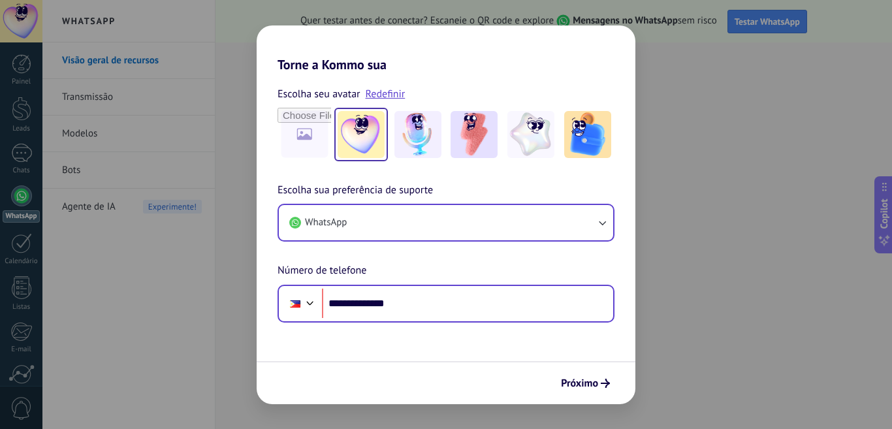  Describe the element at coordinates (319, 94) in the screenshot. I see `span: Escolha seu avatar` at that location.